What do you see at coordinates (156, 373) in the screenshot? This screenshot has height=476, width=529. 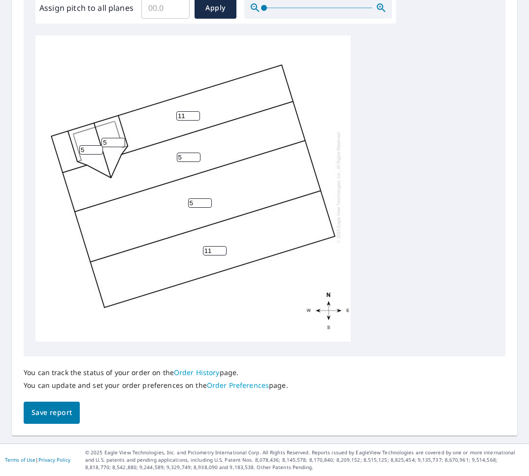 I see `p: You can track the status of your order on the page.` at bounding box center [156, 373].